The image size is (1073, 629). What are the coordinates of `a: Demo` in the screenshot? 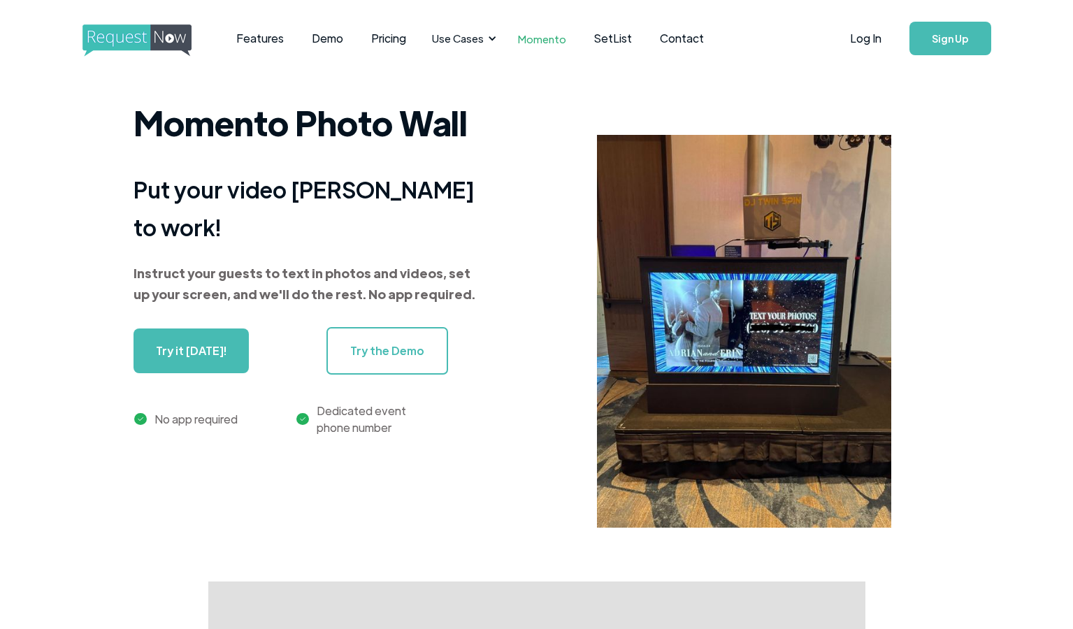 It's located at (327, 38).